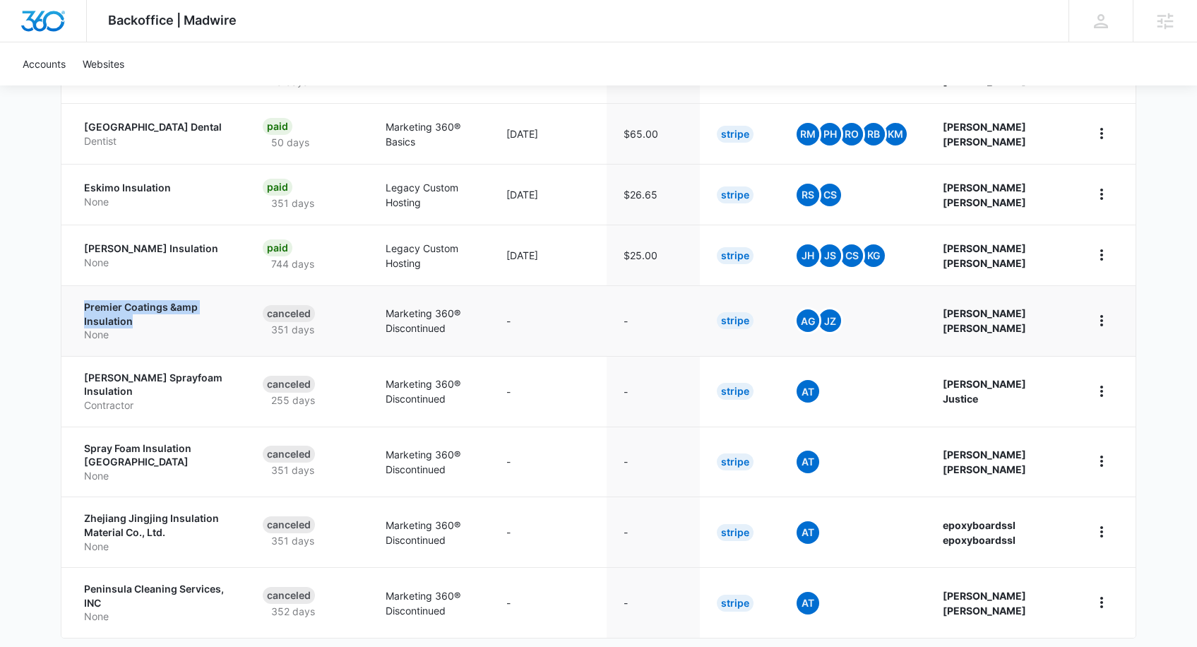  I want to click on p: 352 days, so click(293, 611).